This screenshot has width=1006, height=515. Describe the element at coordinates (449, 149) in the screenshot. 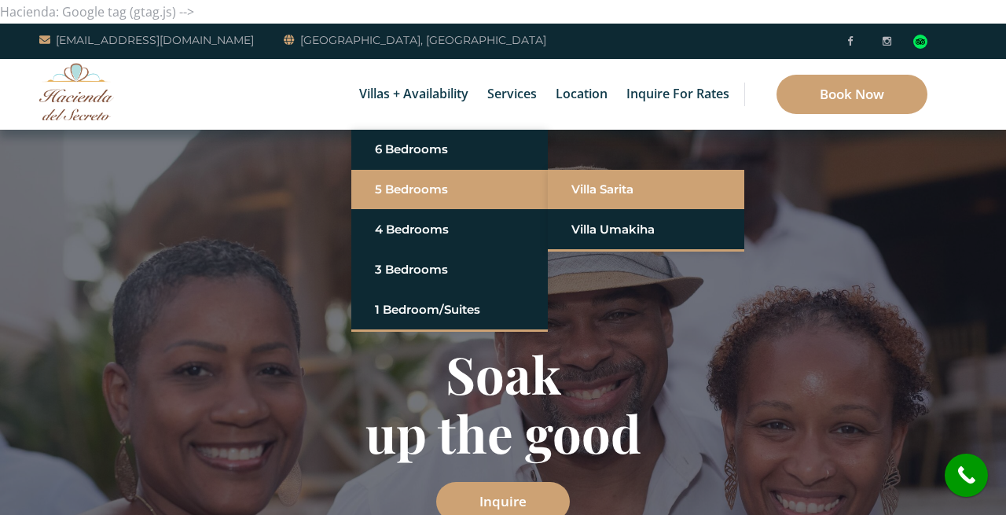

I see `a: 6 Bedrooms` at that location.